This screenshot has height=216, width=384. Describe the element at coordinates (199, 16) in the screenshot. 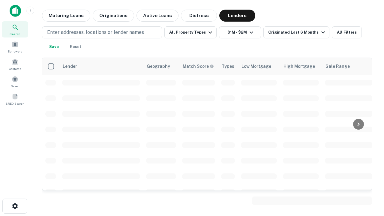

I see `button: Distress` at that location.